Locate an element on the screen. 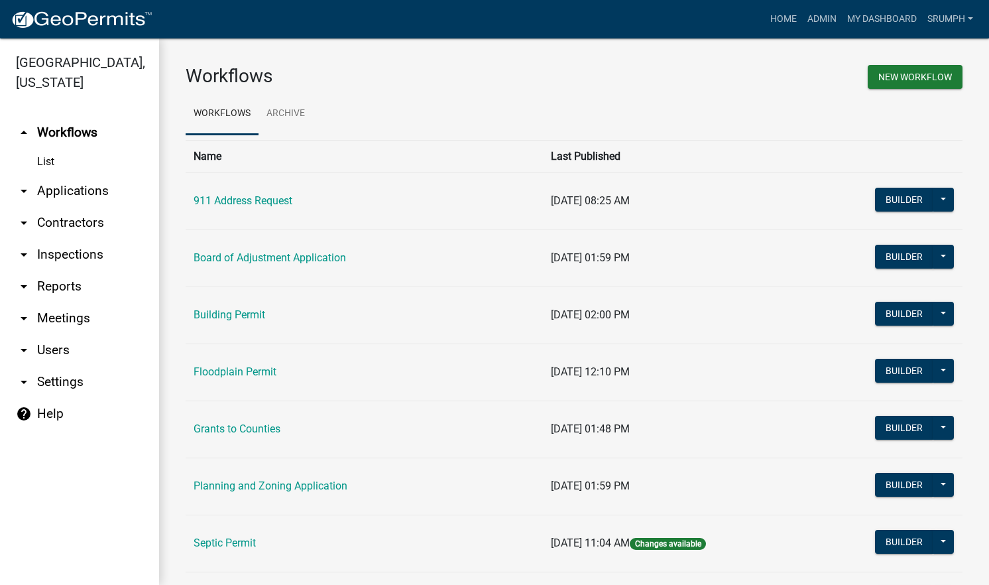 This screenshot has width=989, height=585. a: Grants to Counties is located at coordinates (237, 428).